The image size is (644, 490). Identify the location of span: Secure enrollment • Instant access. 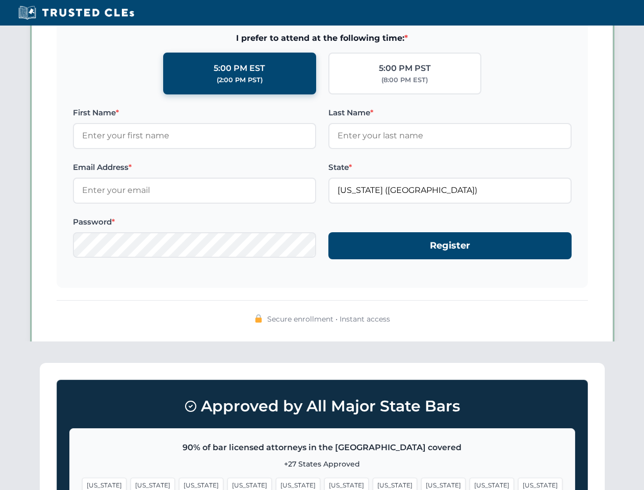
(328, 319).